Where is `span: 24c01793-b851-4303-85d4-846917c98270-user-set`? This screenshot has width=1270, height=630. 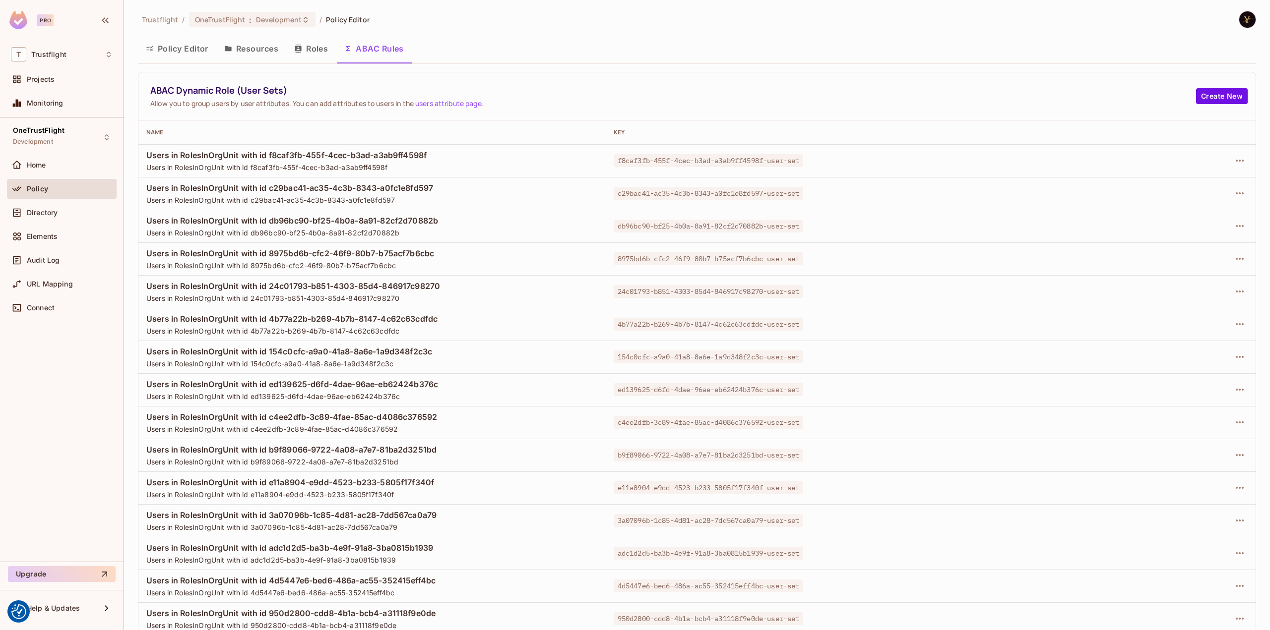 span: 24c01793-b851-4303-85d4-846917c98270-user-set is located at coordinates (708, 292).